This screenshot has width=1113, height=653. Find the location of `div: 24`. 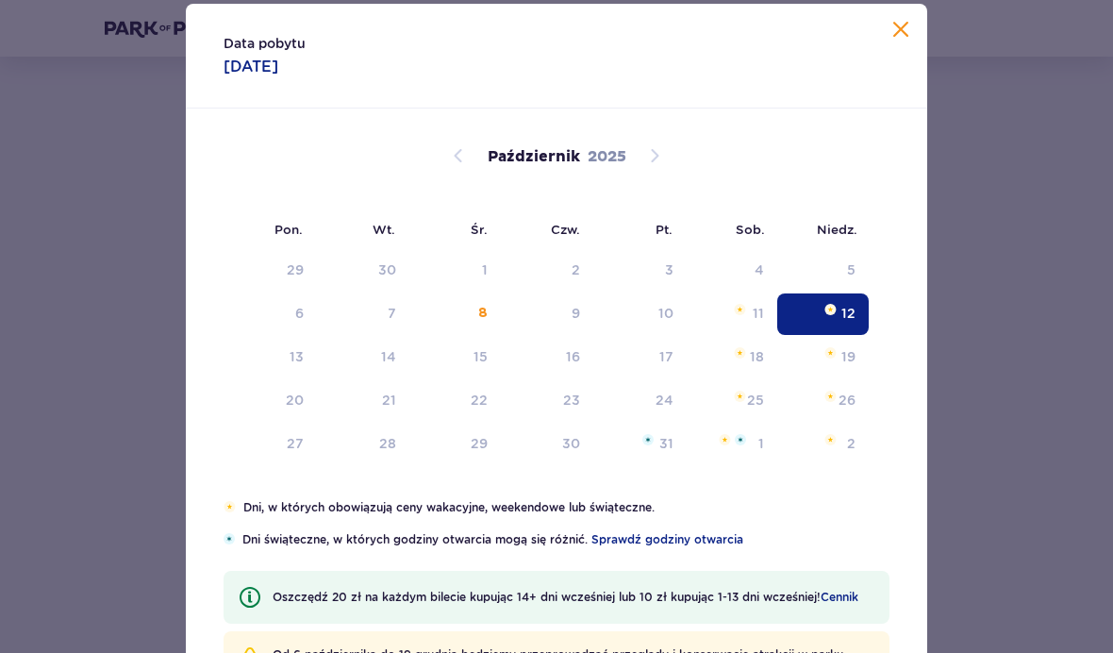

div: 24 is located at coordinates (664, 400).